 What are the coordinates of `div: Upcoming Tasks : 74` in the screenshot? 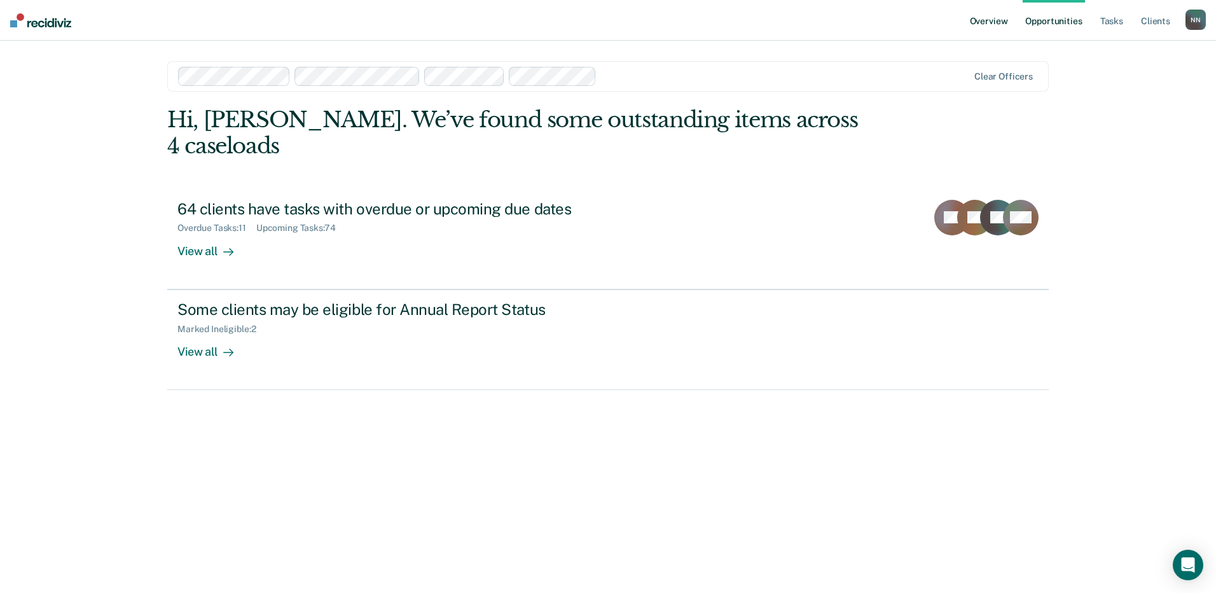 It's located at (301, 228).